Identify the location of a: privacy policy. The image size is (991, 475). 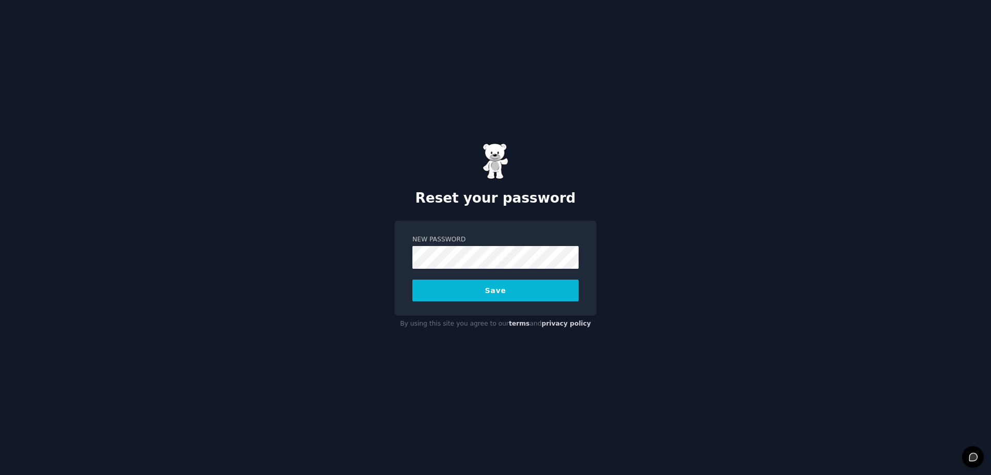
(566, 323).